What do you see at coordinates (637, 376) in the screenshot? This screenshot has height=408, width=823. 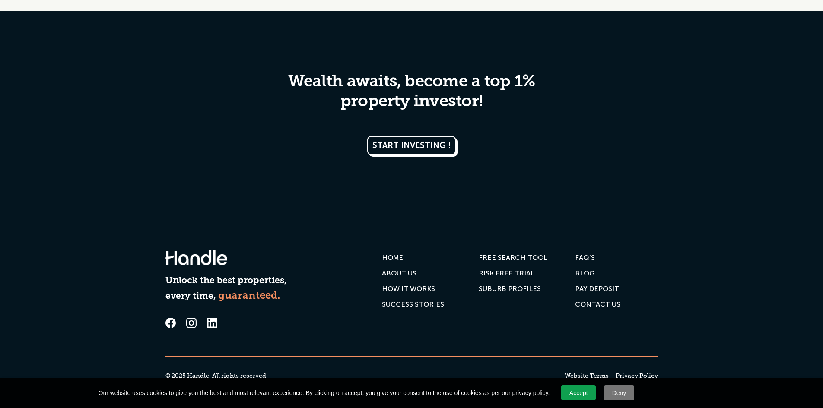 I see `a: Privacy Policy` at bounding box center [637, 376].